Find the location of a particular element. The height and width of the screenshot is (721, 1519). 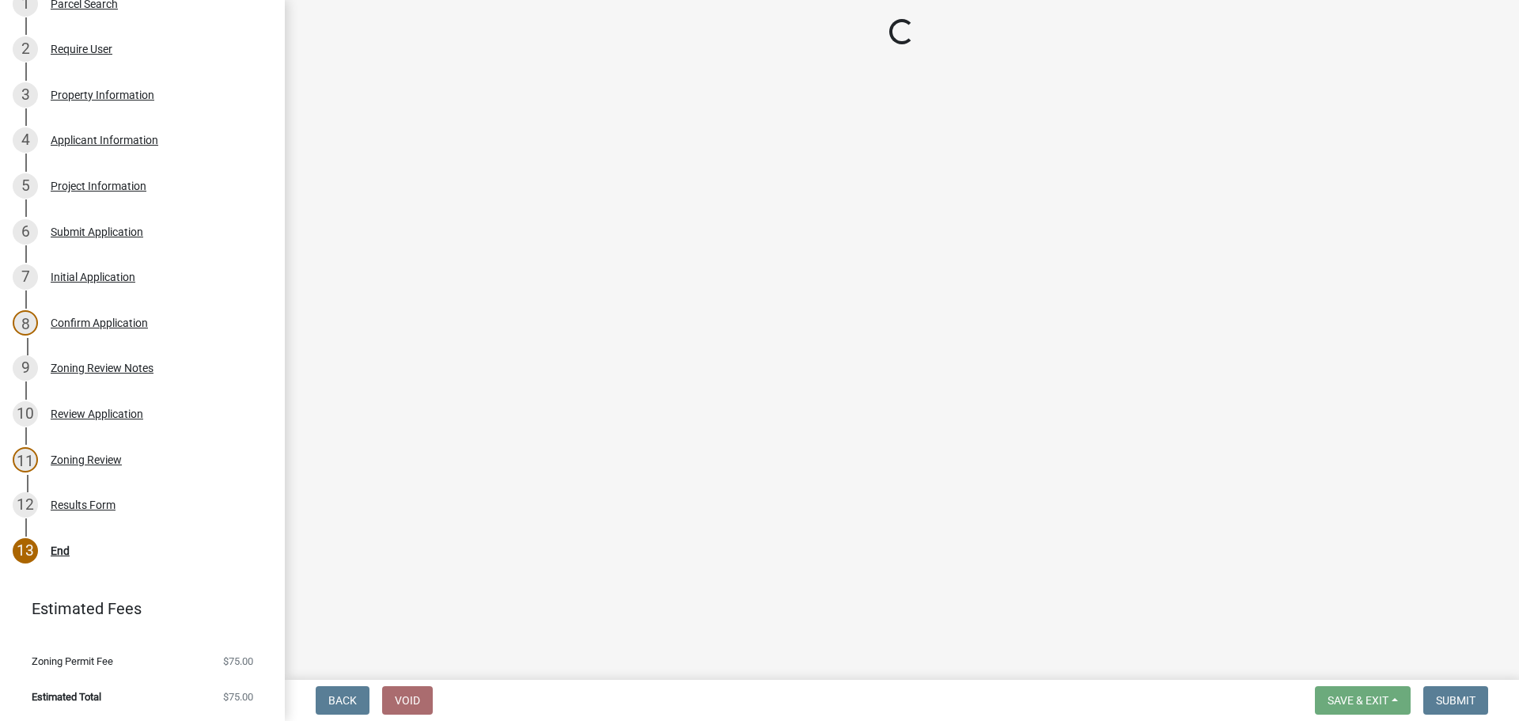

div: 6 is located at coordinates (25, 232).